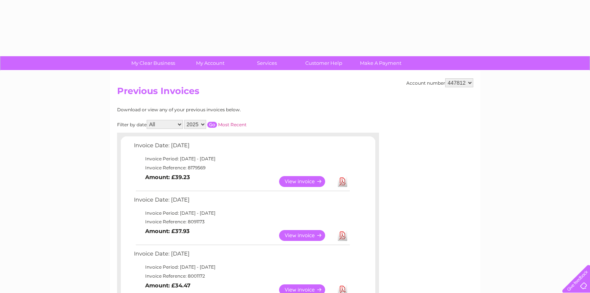 This screenshot has height=293, width=590. Describe the element at coordinates (295, 93) in the screenshot. I see `h2: Previous Invoices` at that location.